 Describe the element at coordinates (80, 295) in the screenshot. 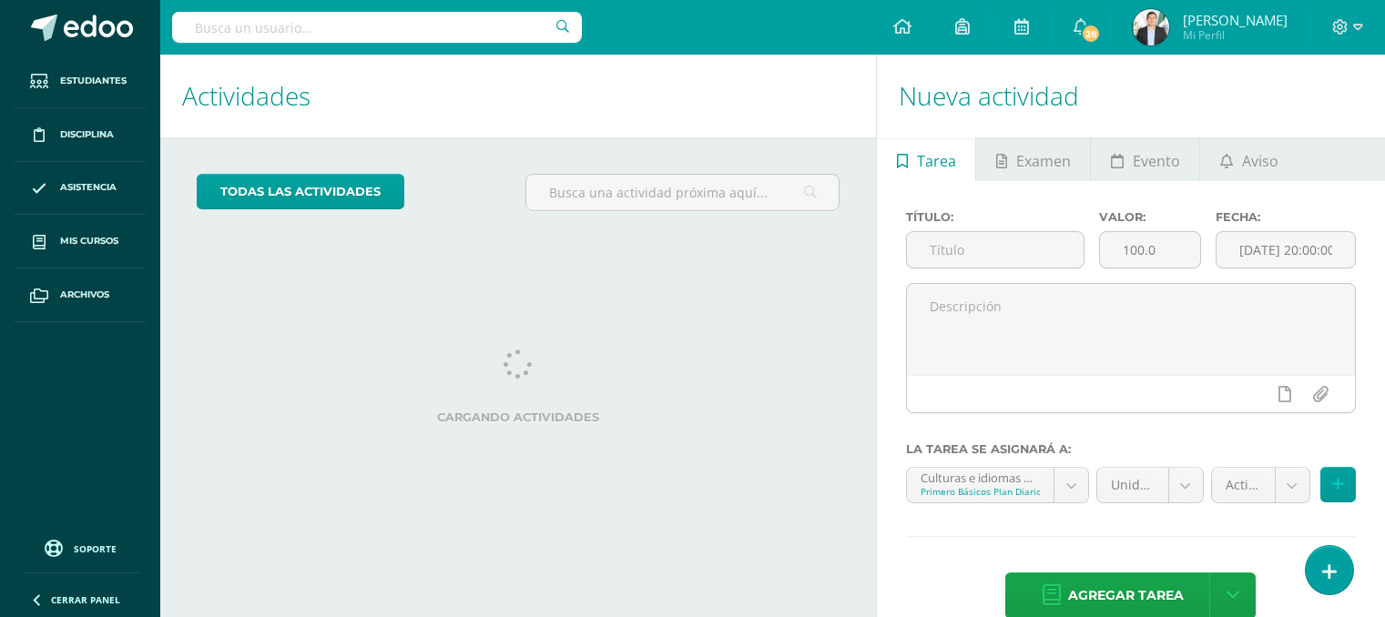

I see `a: Archivos` at that location.